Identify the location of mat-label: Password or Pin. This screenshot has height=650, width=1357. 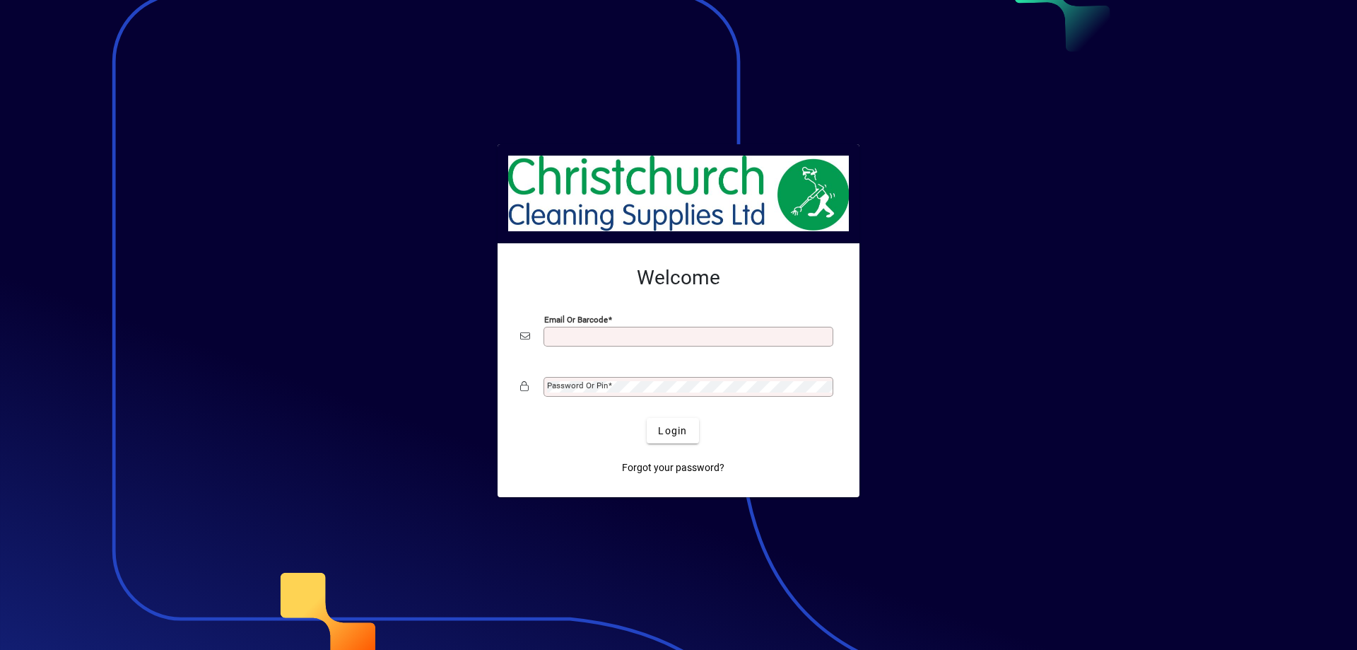
(577, 385).